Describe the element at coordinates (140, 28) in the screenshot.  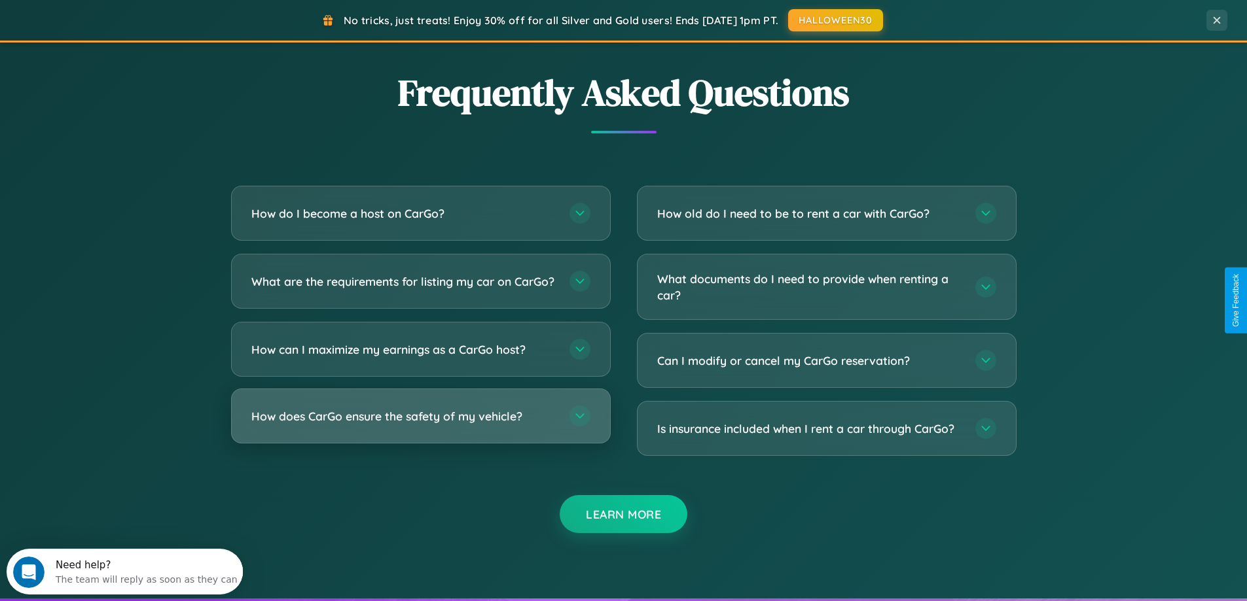
I see `div: The team will reply as soon as they can` at that location.